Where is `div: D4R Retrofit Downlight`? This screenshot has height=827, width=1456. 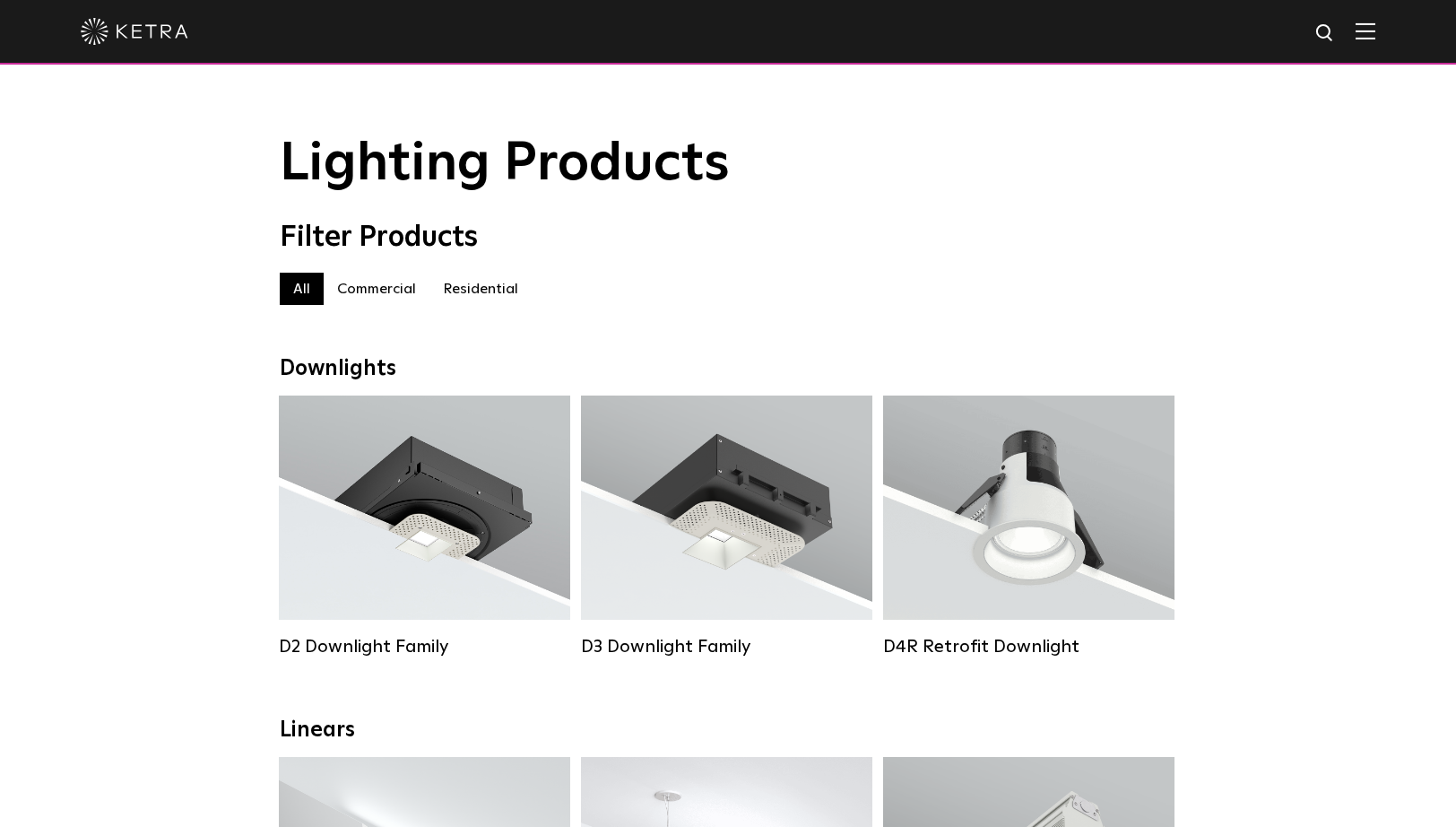 div: D4R Retrofit Downlight is located at coordinates (1028, 646).